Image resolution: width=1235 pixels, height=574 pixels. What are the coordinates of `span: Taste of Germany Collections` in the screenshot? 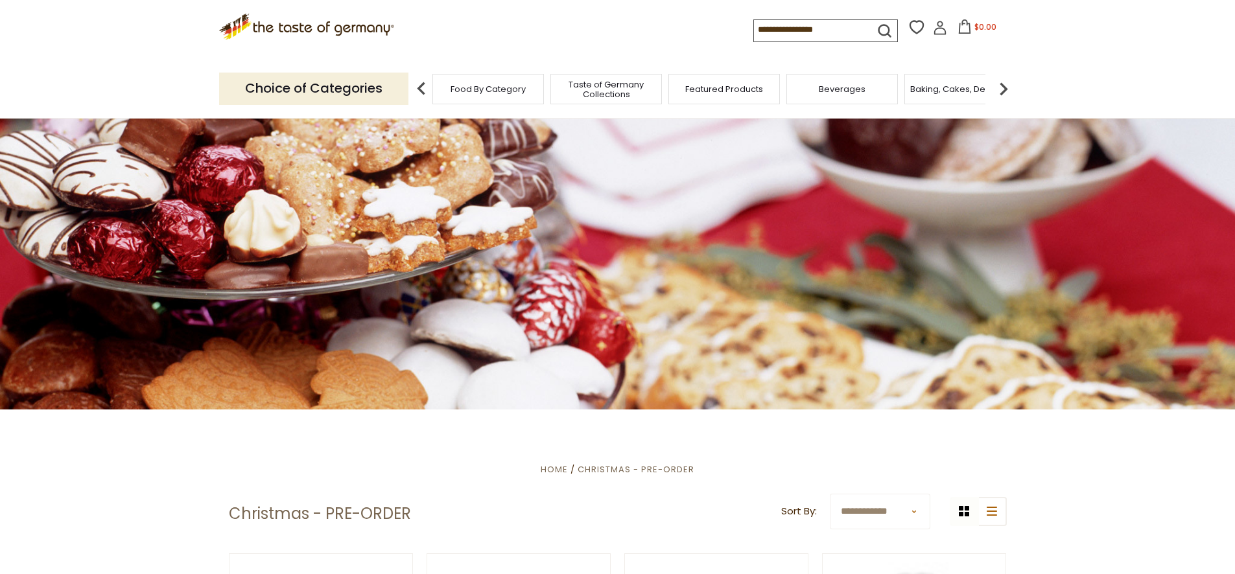 It's located at (606, 89).